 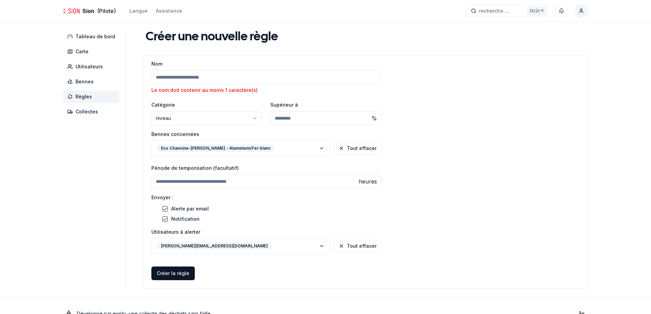 I want to click on a: Sion(Pilote), so click(x=90, y=11).